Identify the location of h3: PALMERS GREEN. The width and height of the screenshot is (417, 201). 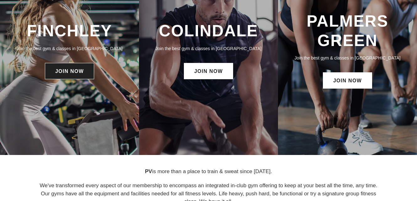
(347, 31).